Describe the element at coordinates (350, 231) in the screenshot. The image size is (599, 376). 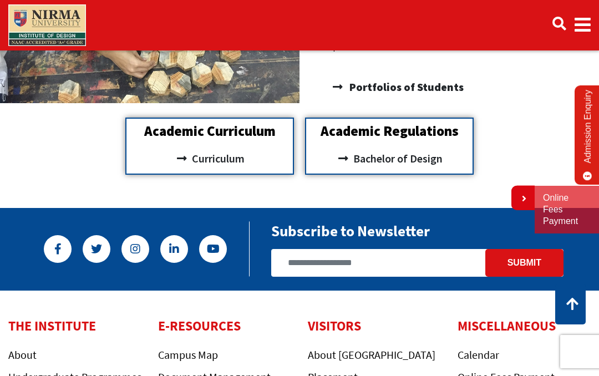
I see `h2: Subscribe to Newsletter` at that location.